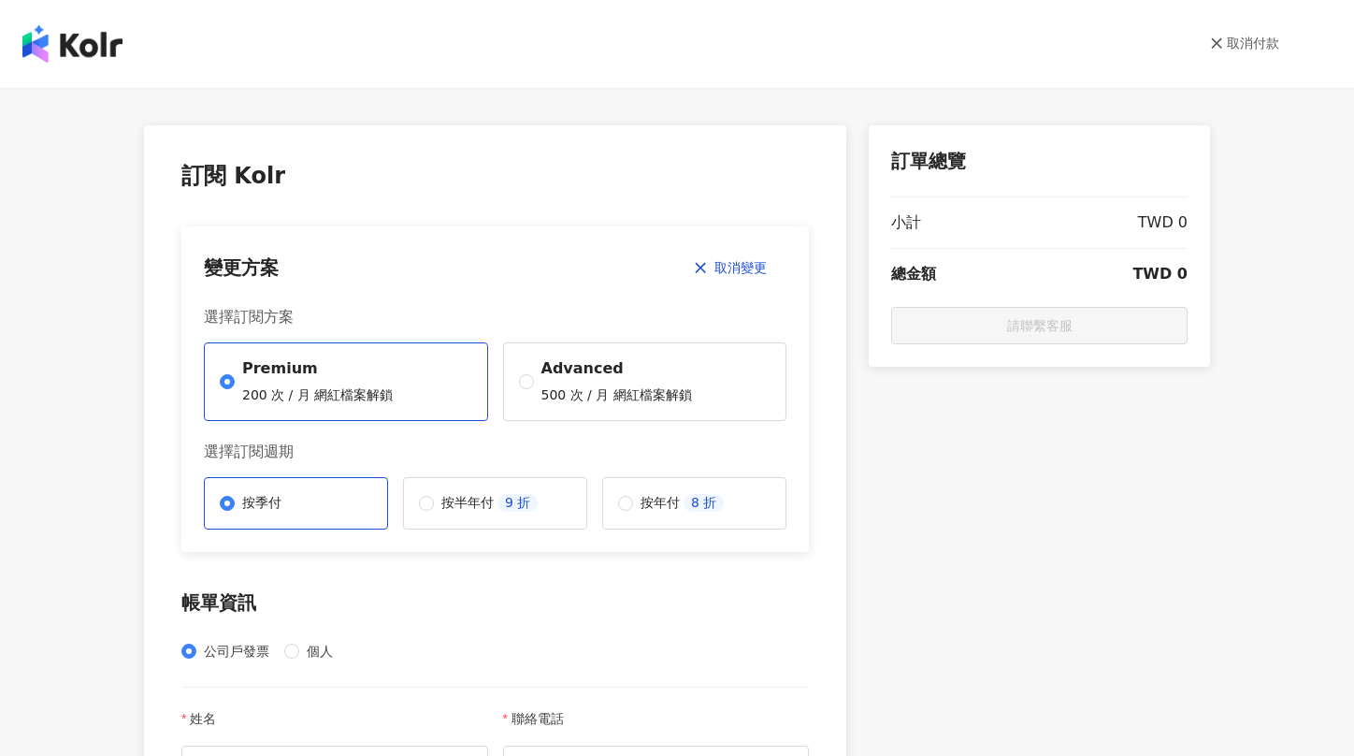 The image size is (1354, 756). What do you see at coordinates (241, 268) in the screenshot?
I see `p: 變更方案` at bounding box center [241, 268].